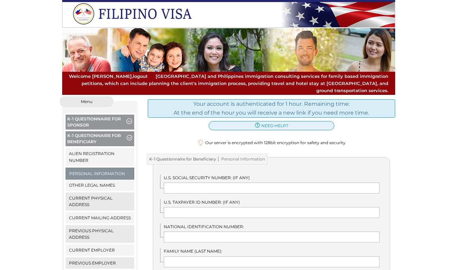  Describe the element at coordinates (193, 251) in the screenshot. I see `span: Family Name (Last Name):` at that location.